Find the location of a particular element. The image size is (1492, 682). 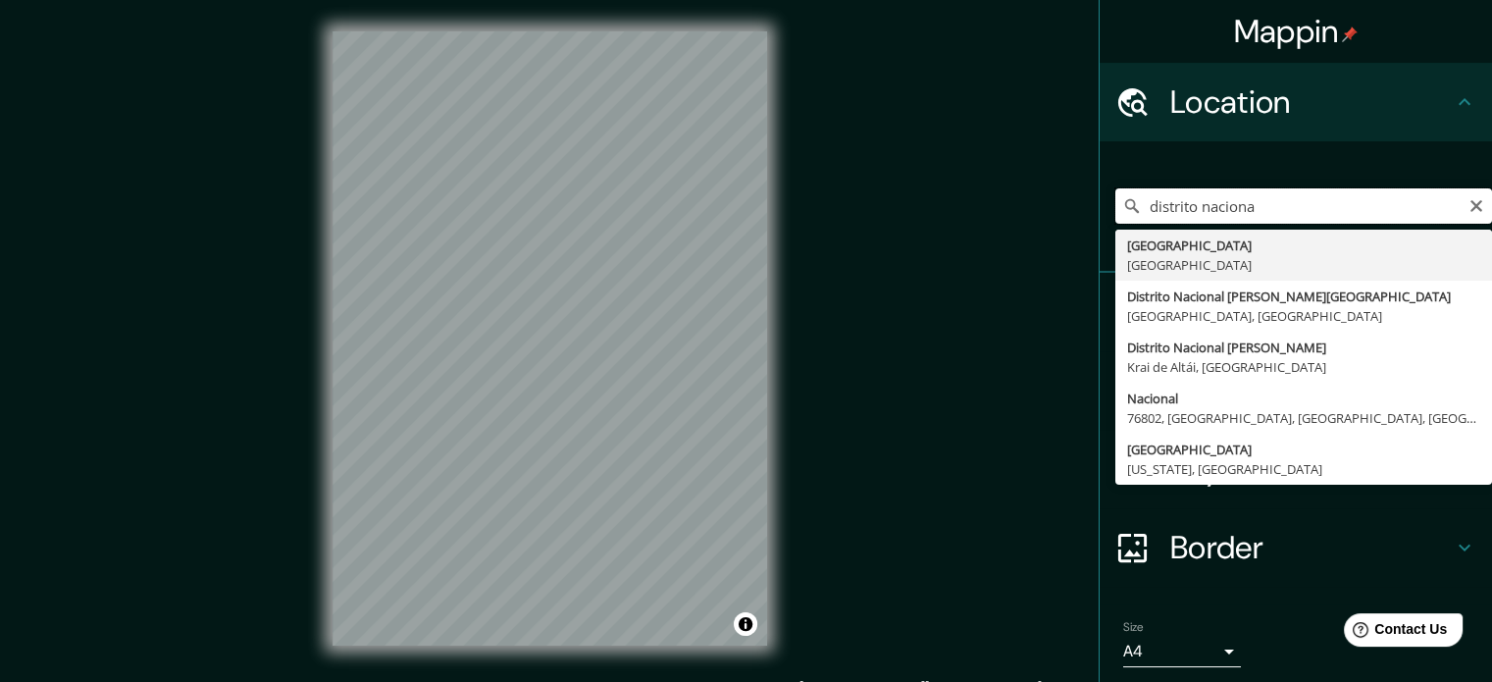

h4: Location is located at coordinates (1311, 102).